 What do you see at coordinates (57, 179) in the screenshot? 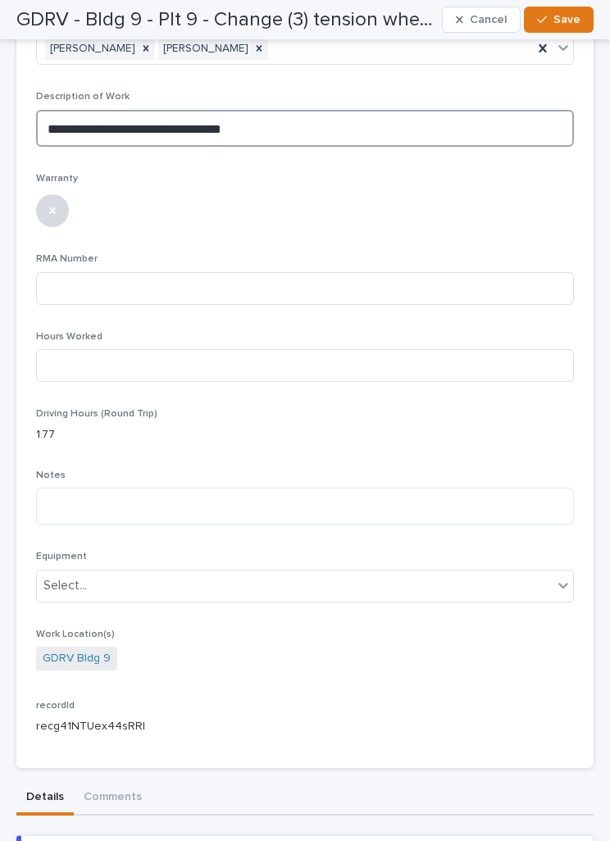
I see `span: Warranty` at bounding box center [57, 179].